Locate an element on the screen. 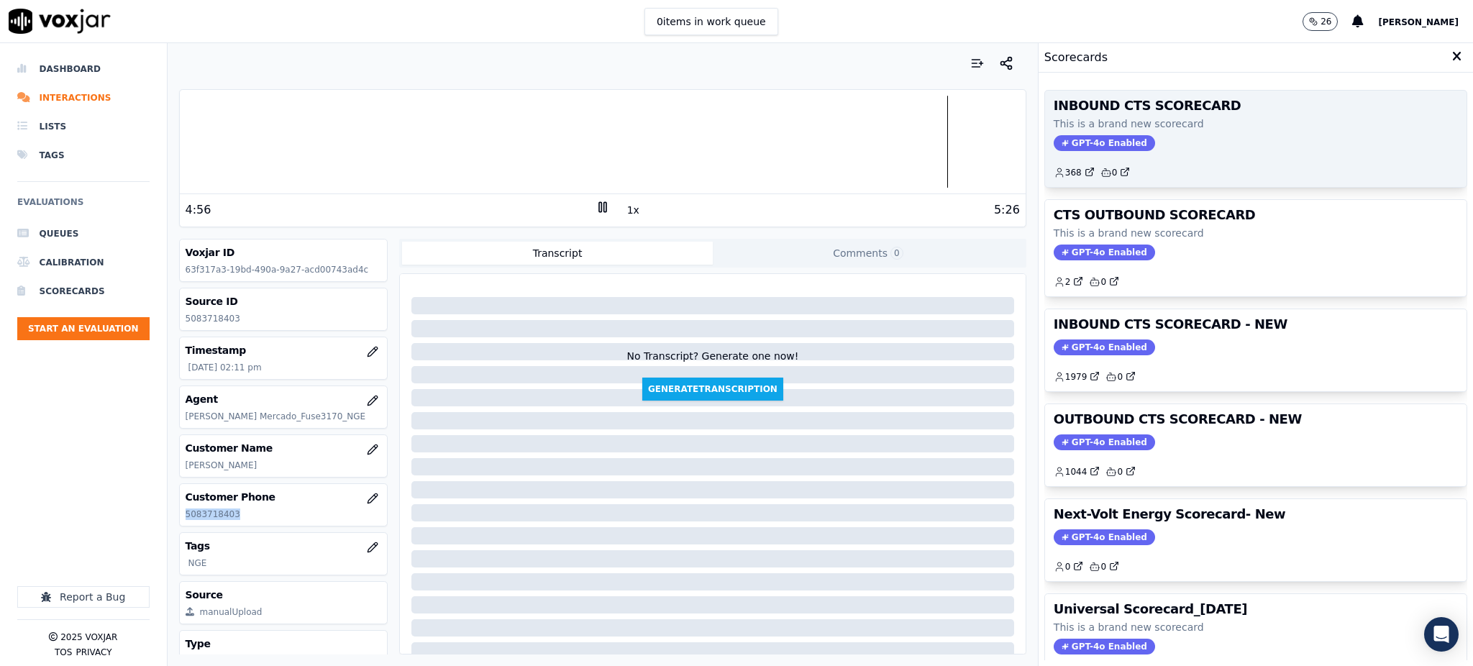  button: 368 is located at coordinates (1077, 173).